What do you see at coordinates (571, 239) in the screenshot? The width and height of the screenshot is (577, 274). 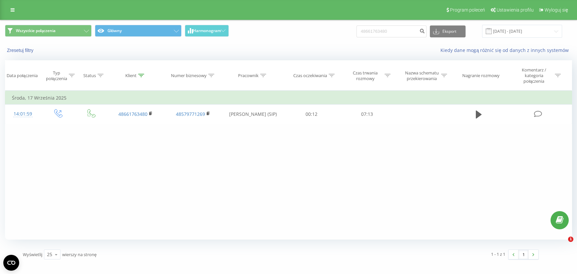 I see `span: 1` at bounding box center [571, 239].